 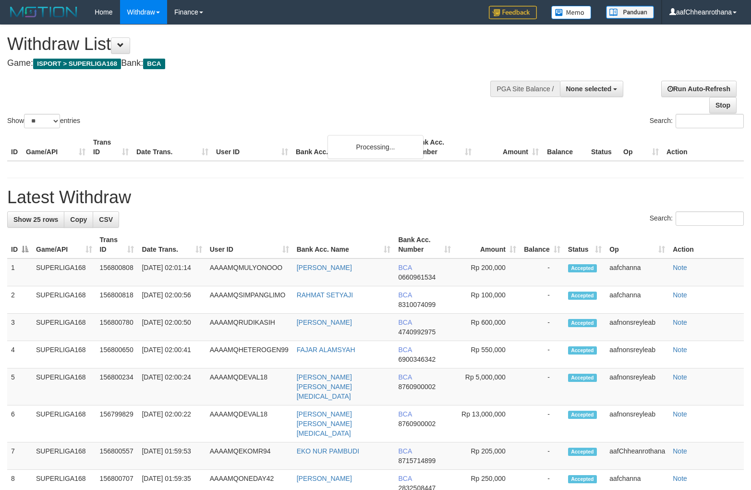 What do you see at coordinates (249, 272) in the screenshot?
I see `td: AAAAMQMULYONOOO` at bounding box center [249, 272].